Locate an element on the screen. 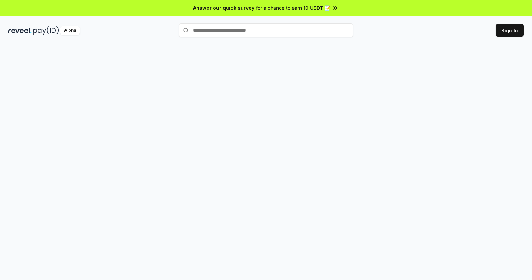 The height and width of the screenshot is (280, 532). span: for a chance to earn 10 USDT 📝 is located at coordinates (293, 8).